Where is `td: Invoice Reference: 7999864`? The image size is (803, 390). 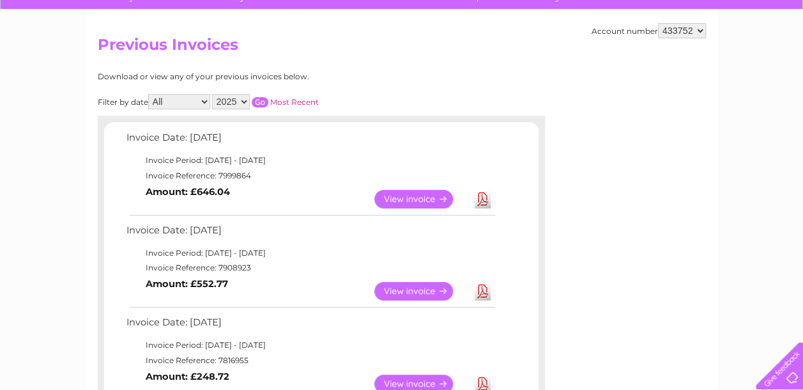
td: Invoice Reference: 7999864 is located at coordinates (310, 176).